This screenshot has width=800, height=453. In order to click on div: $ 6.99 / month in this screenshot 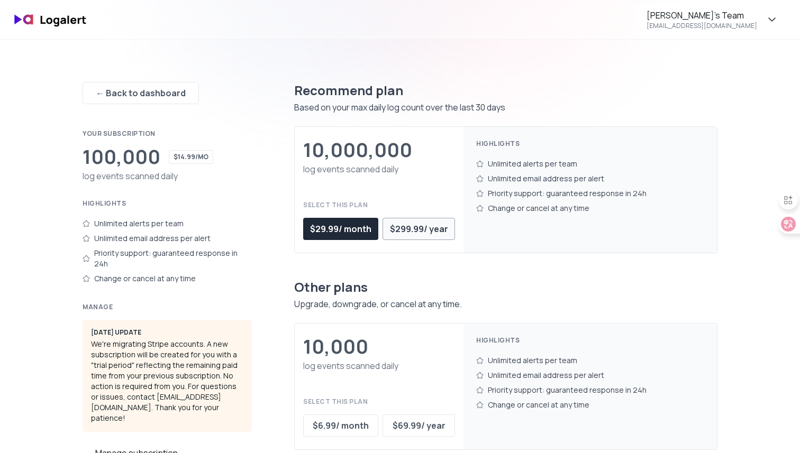, I will do `click(341, 426)`.